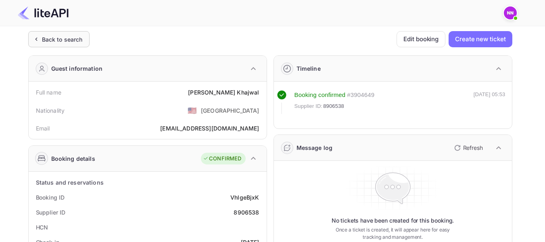 This screenshot has width=545, height=242. Describe the element at coordinates (222, 158) in the screenshot. I see `div: CONFIRMED` at that location.